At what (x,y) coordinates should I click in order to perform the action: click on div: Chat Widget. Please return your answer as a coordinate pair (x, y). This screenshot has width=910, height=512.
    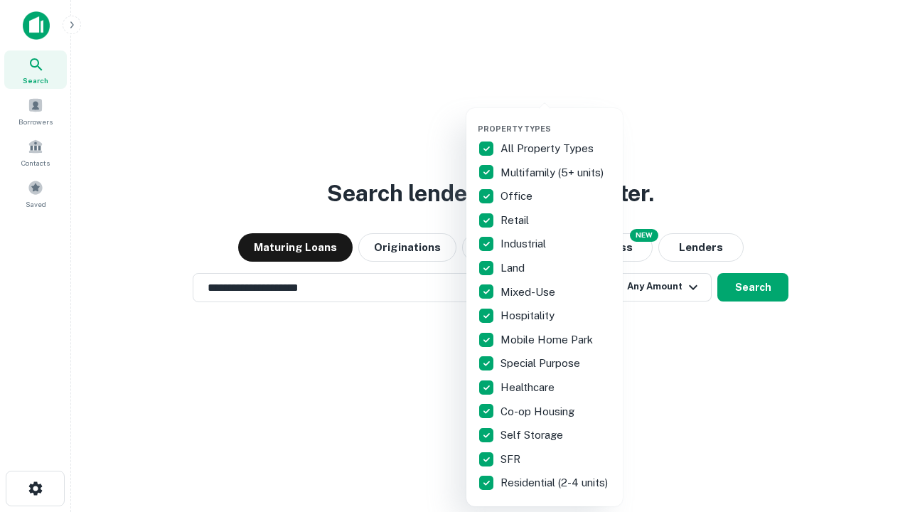
    Looking at the image, I should click on (875, 432).